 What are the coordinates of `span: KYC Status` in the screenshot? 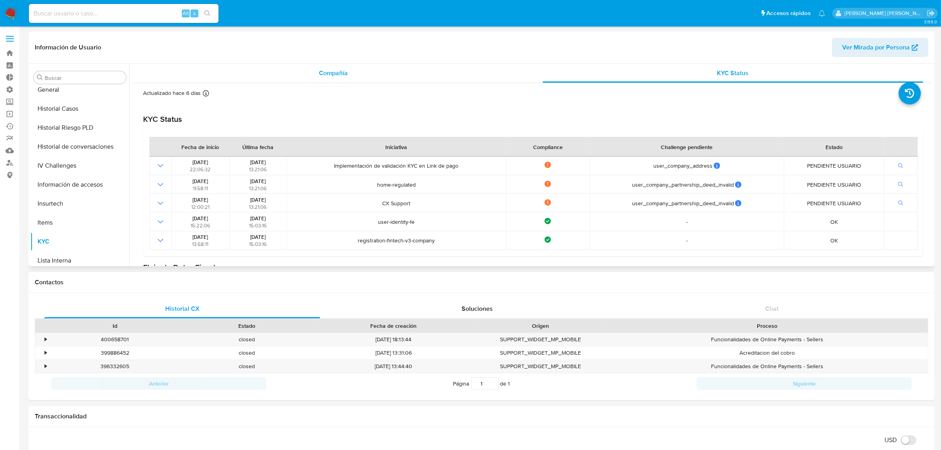 It's located at (733, 73).